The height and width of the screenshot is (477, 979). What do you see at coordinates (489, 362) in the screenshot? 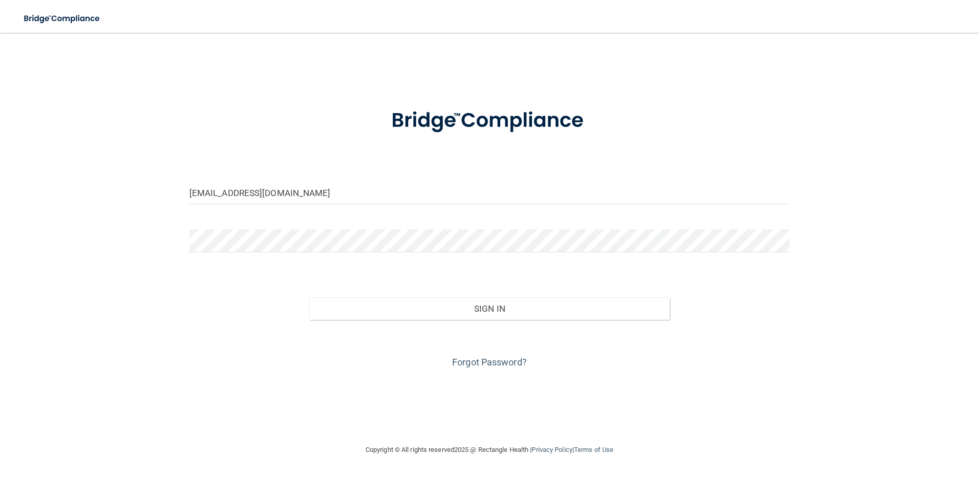
I see `a: Forgot Password?` at bounding box center [489, 362].